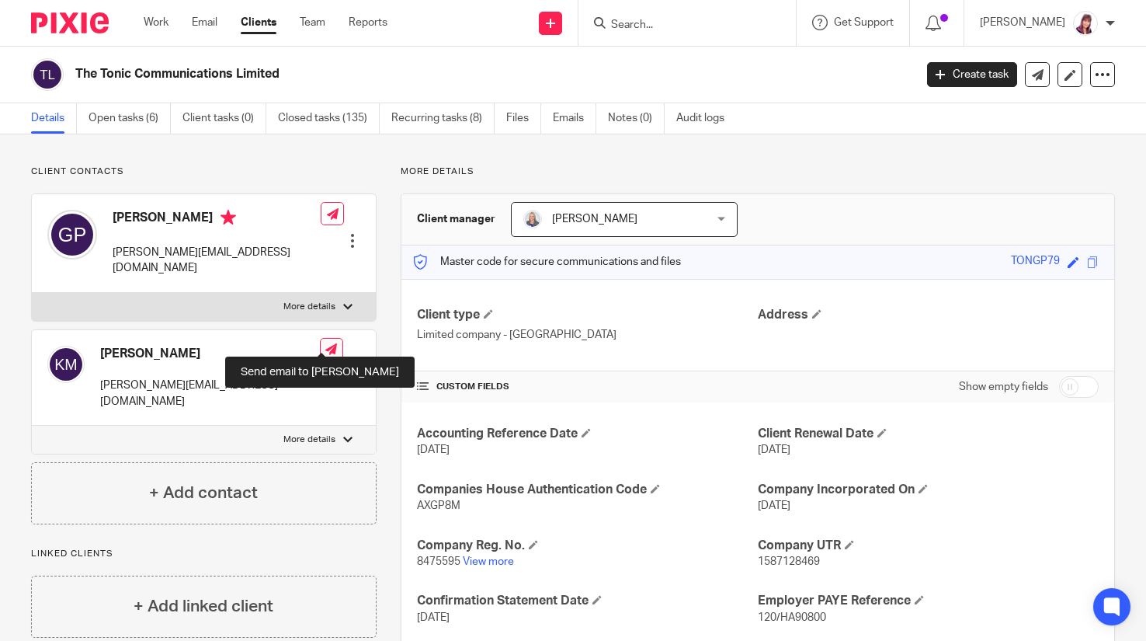 This screenshot has height=641, width=1146. Describe the element at coordinates (928, 314) in the screenshot. I see `h4: Address` at that location.